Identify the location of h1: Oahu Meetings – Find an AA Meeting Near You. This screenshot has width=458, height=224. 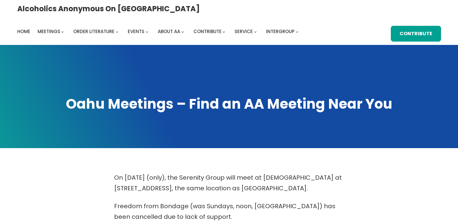
(229, 104).